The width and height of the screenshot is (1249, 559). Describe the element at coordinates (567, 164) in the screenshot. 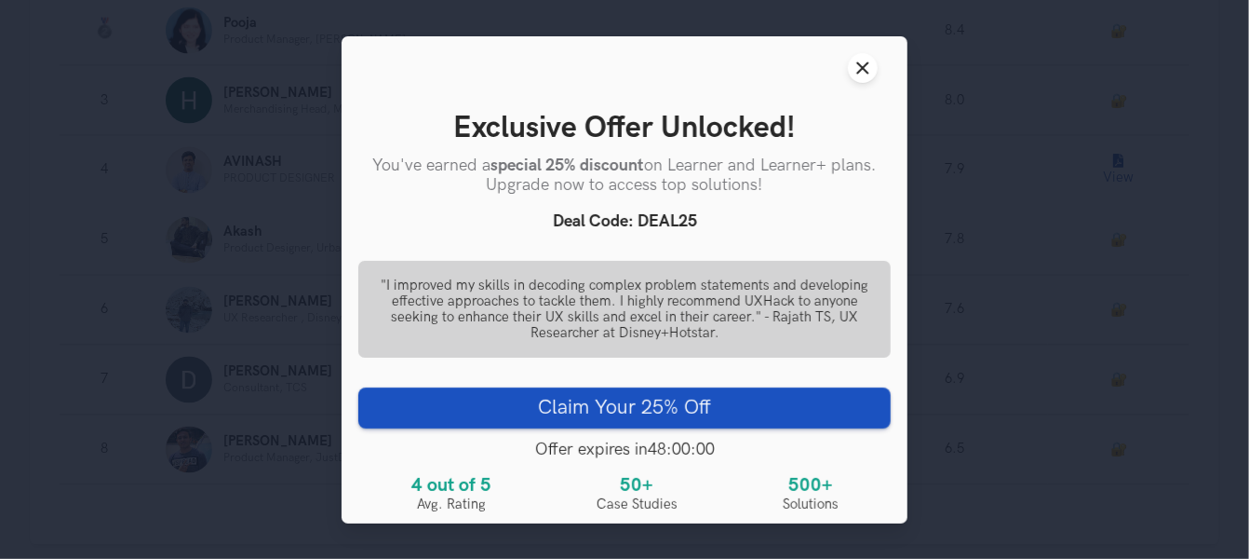

I see `strong: special 25% discount` at that location.